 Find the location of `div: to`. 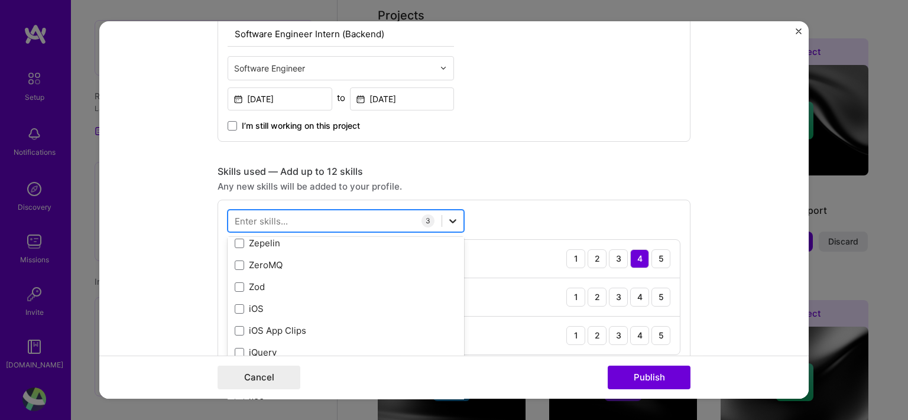

div: to is located at coordinates (341, 97).